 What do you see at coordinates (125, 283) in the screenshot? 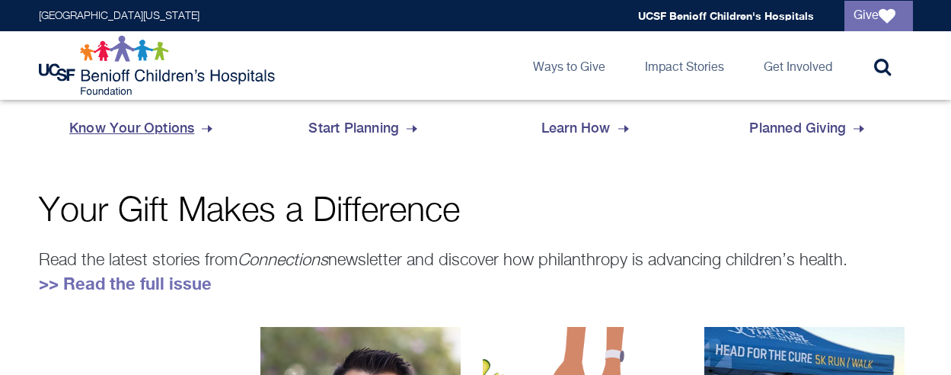
I see `a: >> Read the full issue` at bounding box center [125, 283].